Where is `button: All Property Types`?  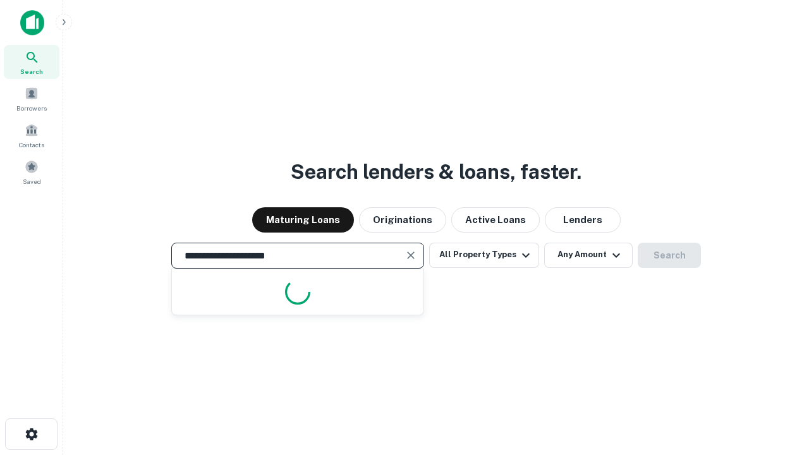
button: All Property Types is located at coordinates (484, 255).